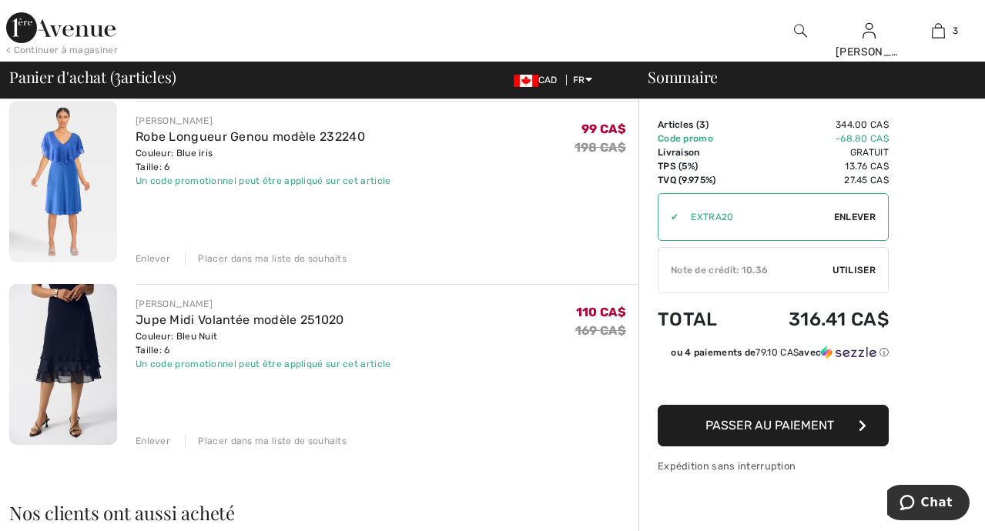 The width and height of the screenshot is (985, 531). What do you see at coordinates (239, 320) in the screenshot?
I see `a: Jupe Midi Volantée modèle 251020` at bounding box center [239, 320].